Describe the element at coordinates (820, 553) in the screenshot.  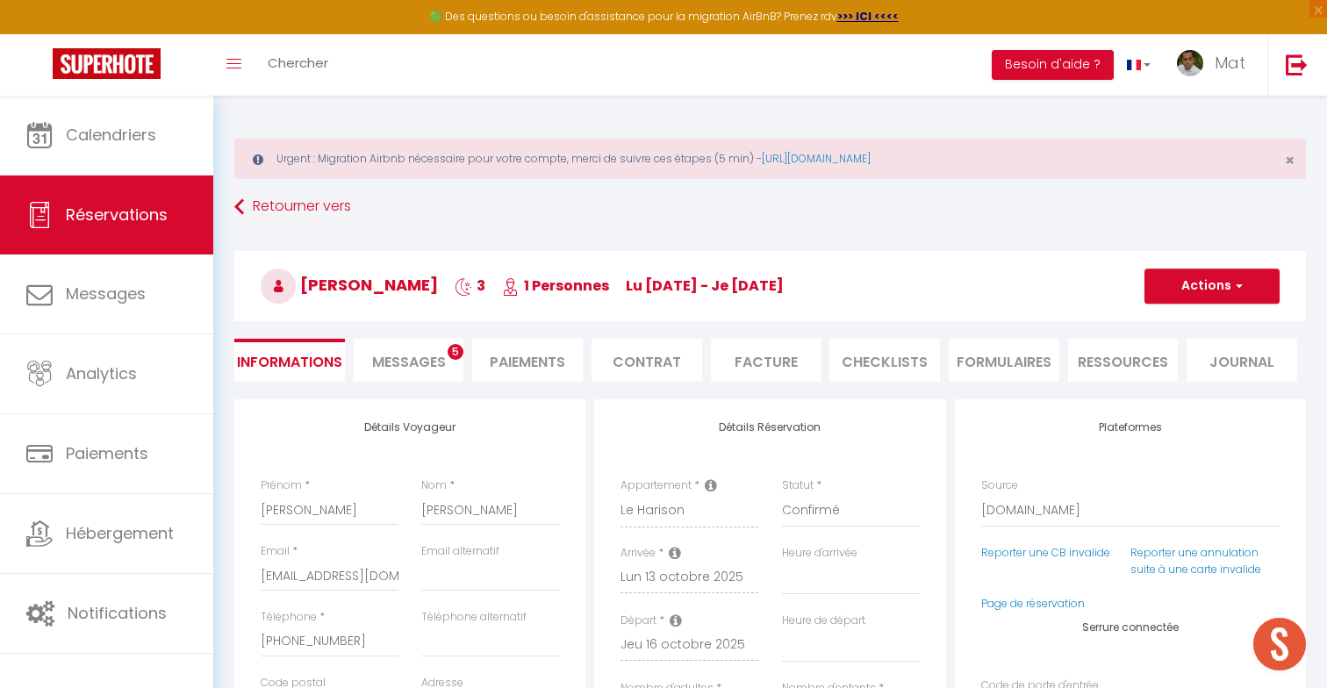
I see `label: Heure d'arrivée` at that location.